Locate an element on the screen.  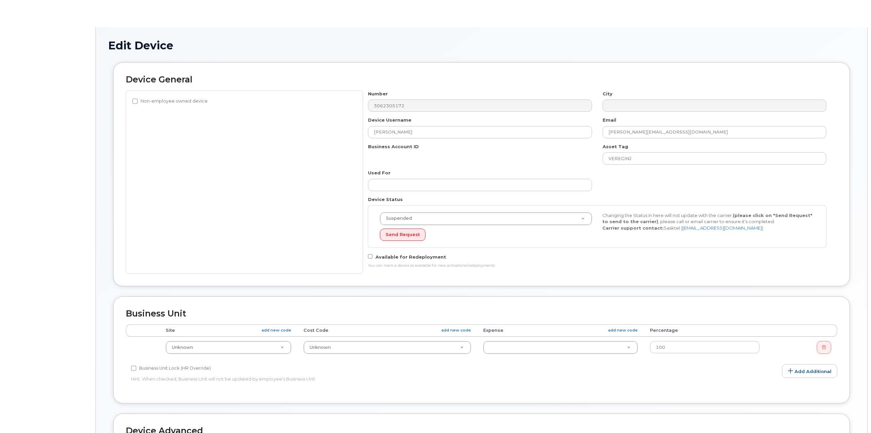
a: Add Additional is located at coordinates (810, 371).